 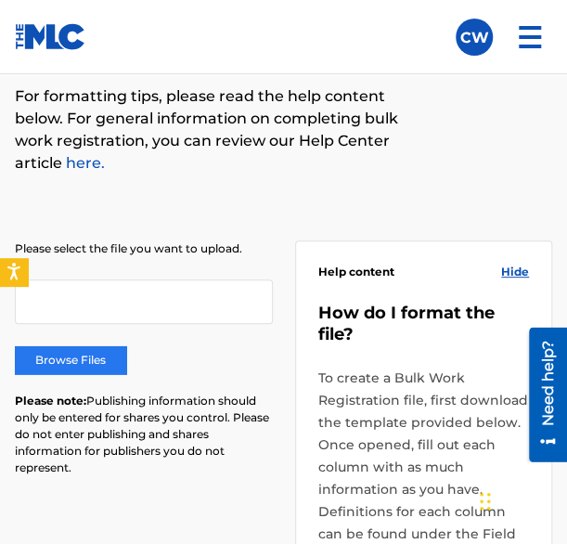 I want to click on span: Hide, so click(x=515, y=272).